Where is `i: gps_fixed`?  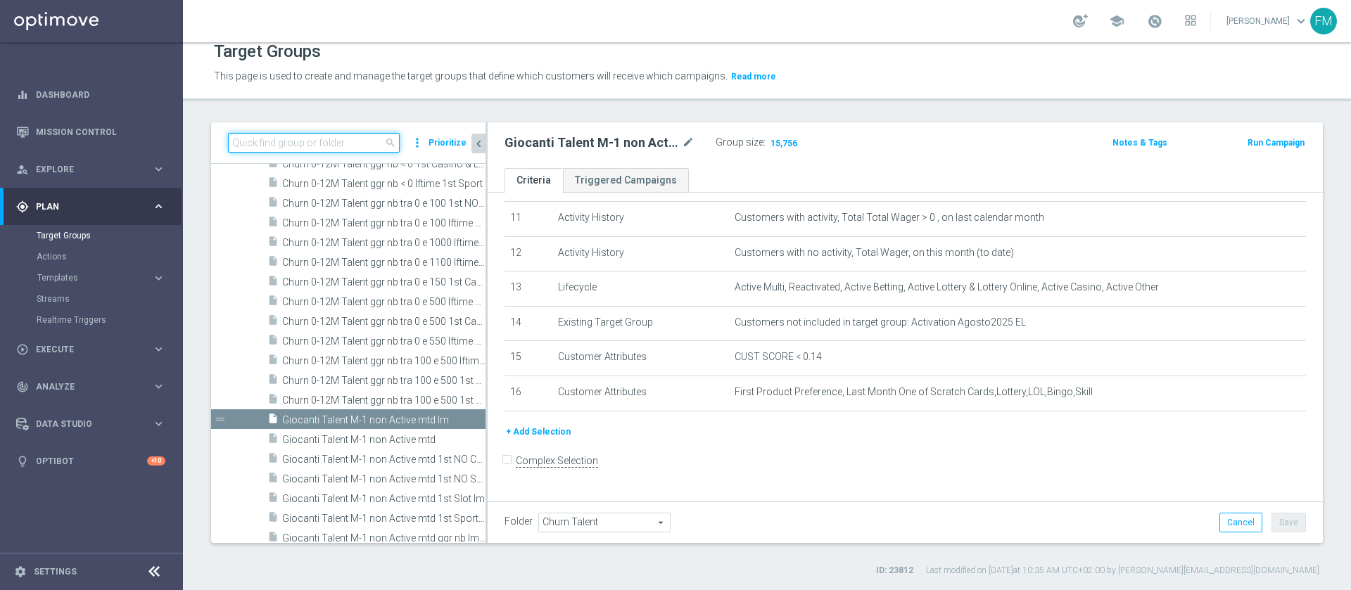
i: gps_fixed is located at coordinates (23, 207).